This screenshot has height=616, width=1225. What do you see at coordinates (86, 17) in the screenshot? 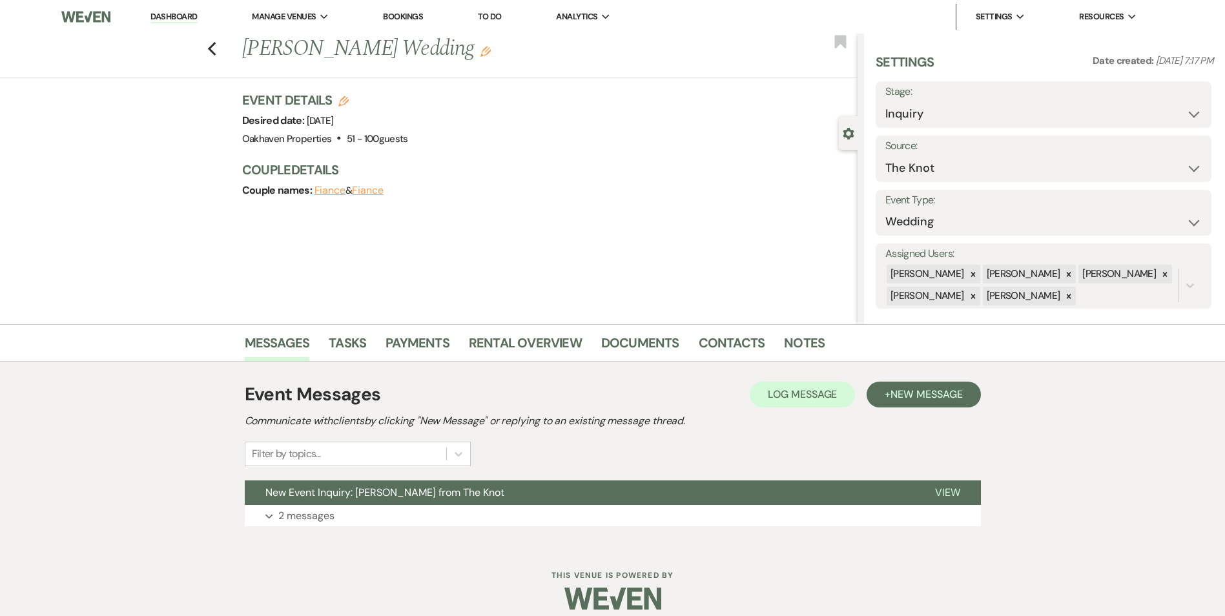
I see `img: Weven Logo` at bounding box center [86, 17].